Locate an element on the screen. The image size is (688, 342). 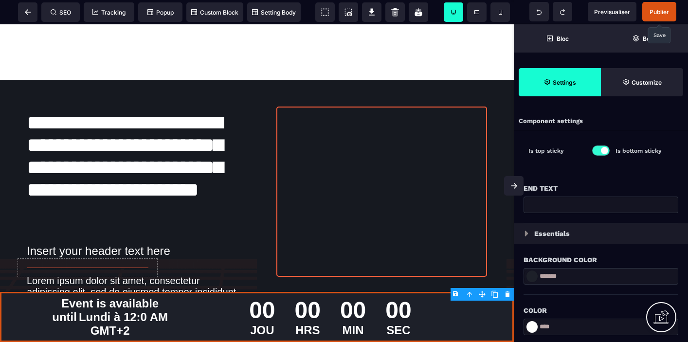
span: Tracking is located at coordinates (109, 12).